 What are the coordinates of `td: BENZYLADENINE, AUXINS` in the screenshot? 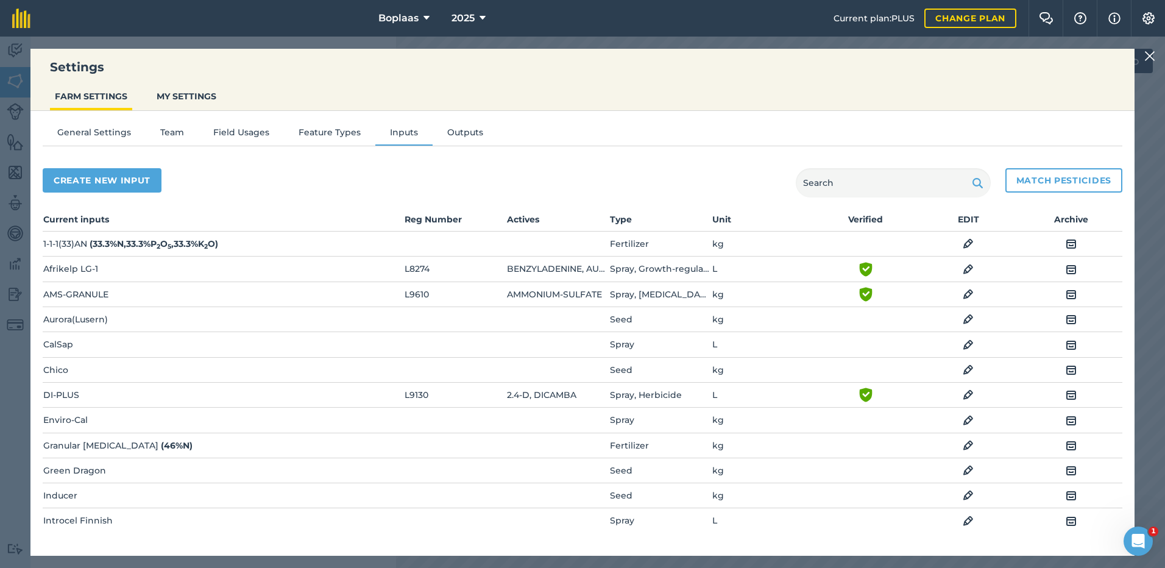 It's located at (557, 269).